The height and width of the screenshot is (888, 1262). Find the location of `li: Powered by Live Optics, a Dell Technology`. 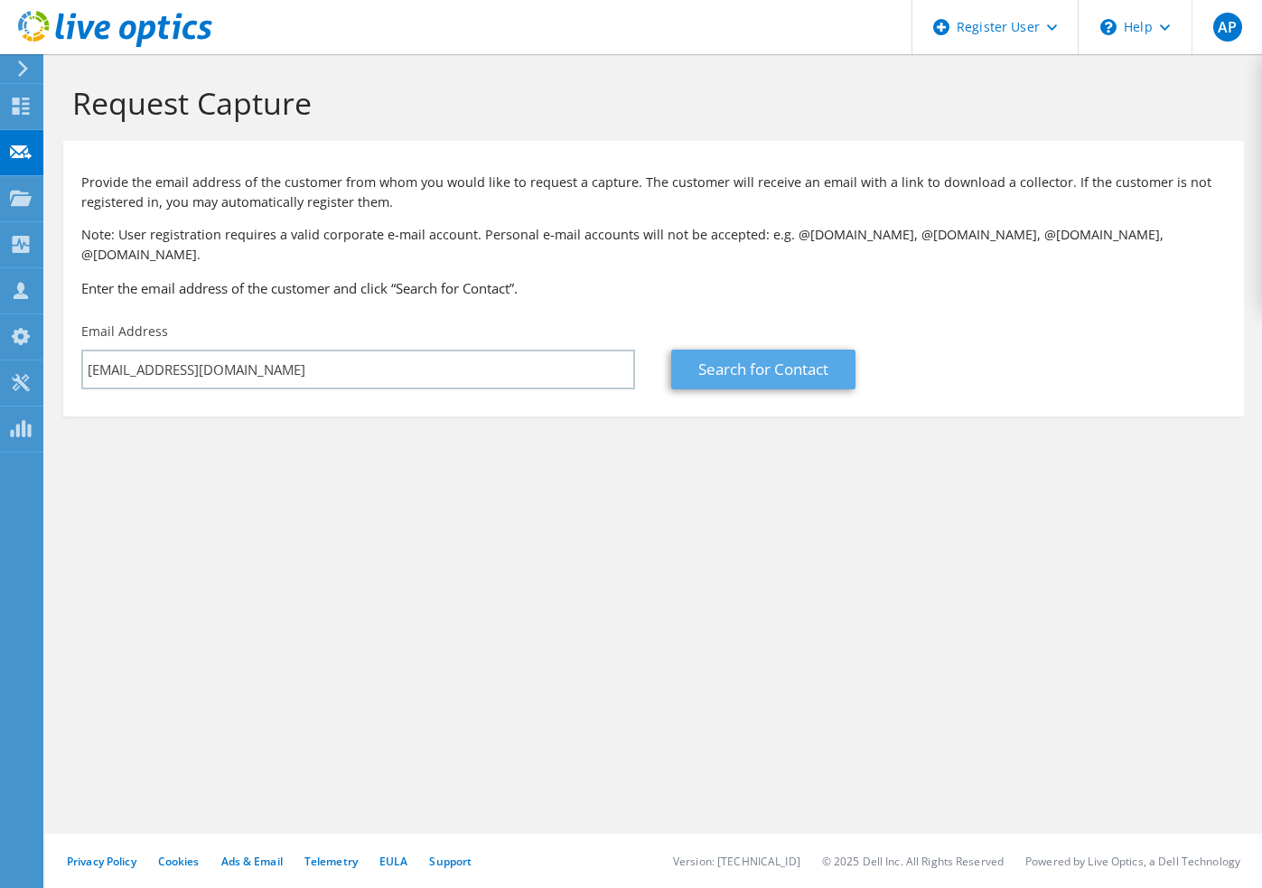

li: Powered by Live Optics, a Dell Technology is located at coordinates (1133, 861).